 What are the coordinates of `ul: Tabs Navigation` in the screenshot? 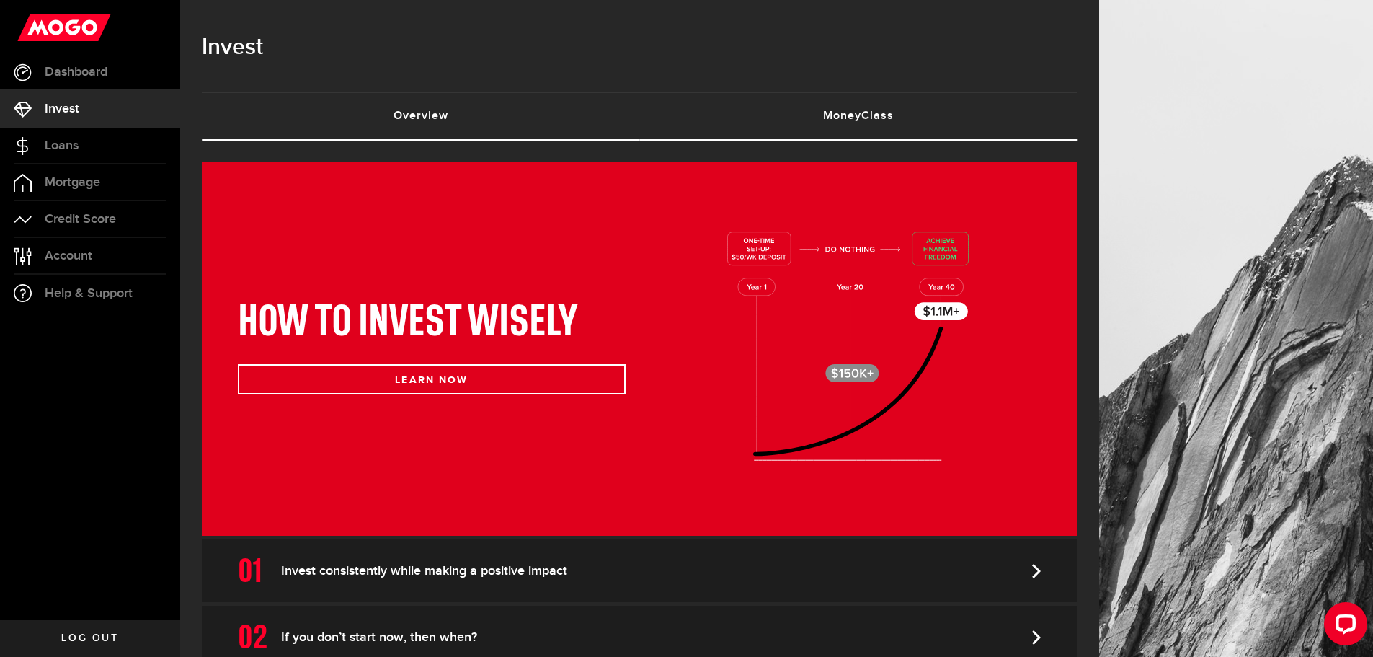 It's located at (639, 116).